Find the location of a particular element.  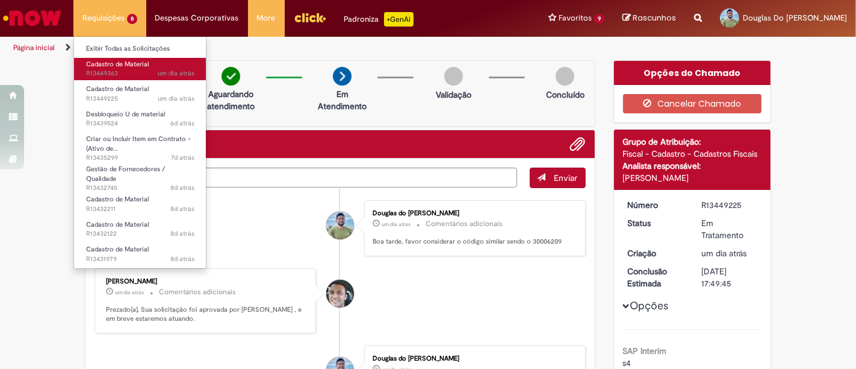

time: 26/08/2025 15:49:45 is located at coordinates (129, 292).